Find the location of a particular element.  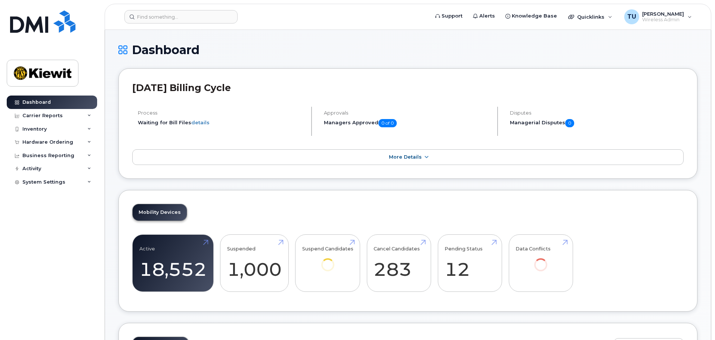

h5: Managerial Disputes is located at coordinates (596, 123).